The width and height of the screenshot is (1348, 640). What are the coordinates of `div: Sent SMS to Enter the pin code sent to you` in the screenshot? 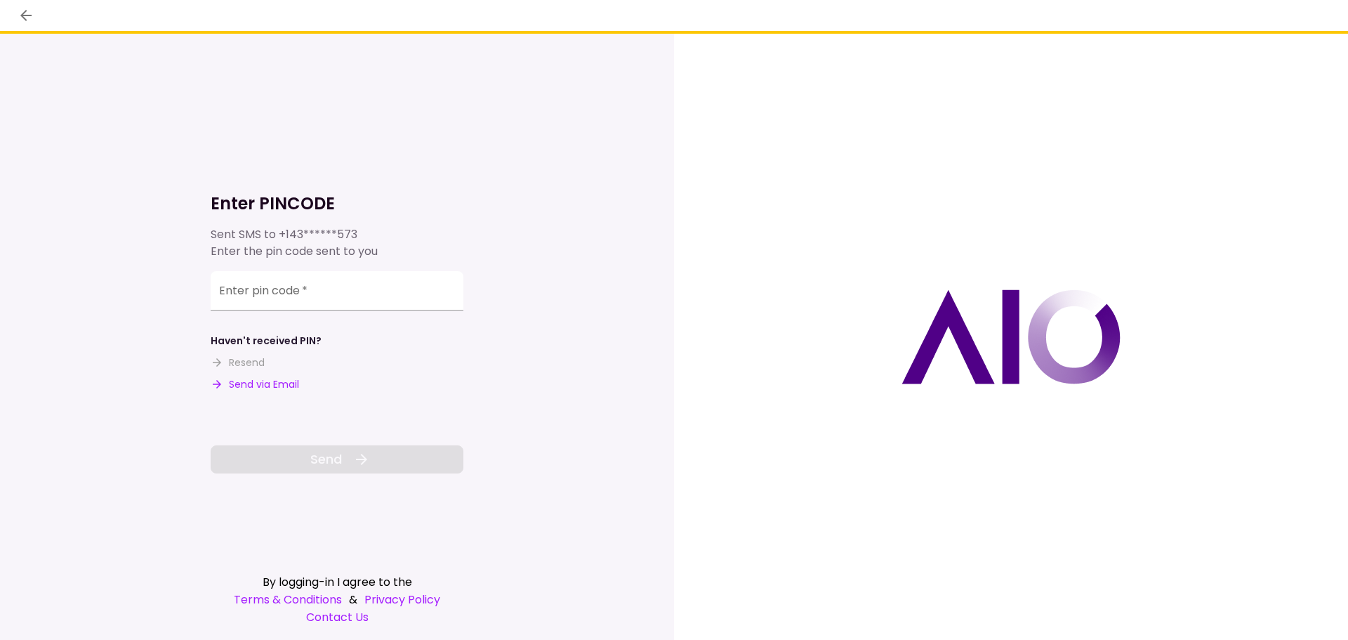 It's located at (337, 243).